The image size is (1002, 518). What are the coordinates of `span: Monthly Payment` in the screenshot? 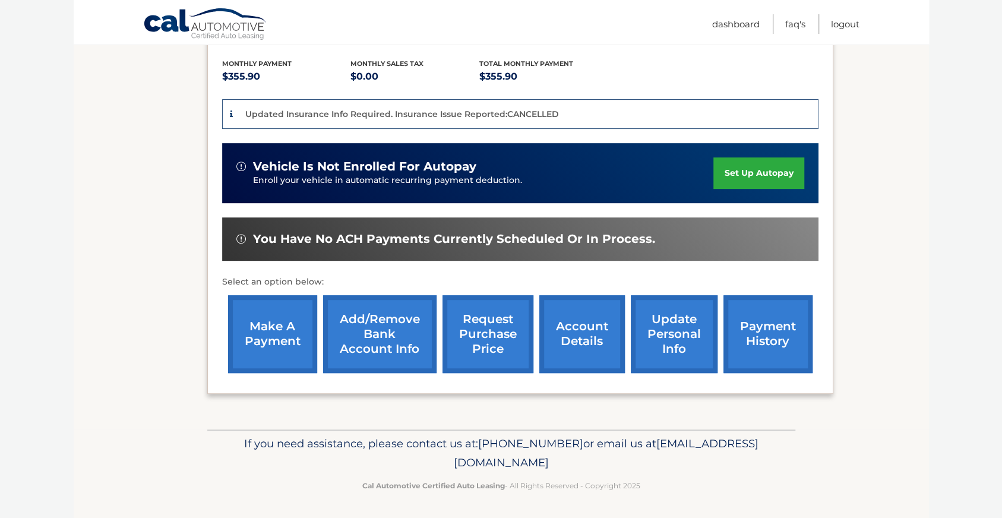 It's located at (257, 64).